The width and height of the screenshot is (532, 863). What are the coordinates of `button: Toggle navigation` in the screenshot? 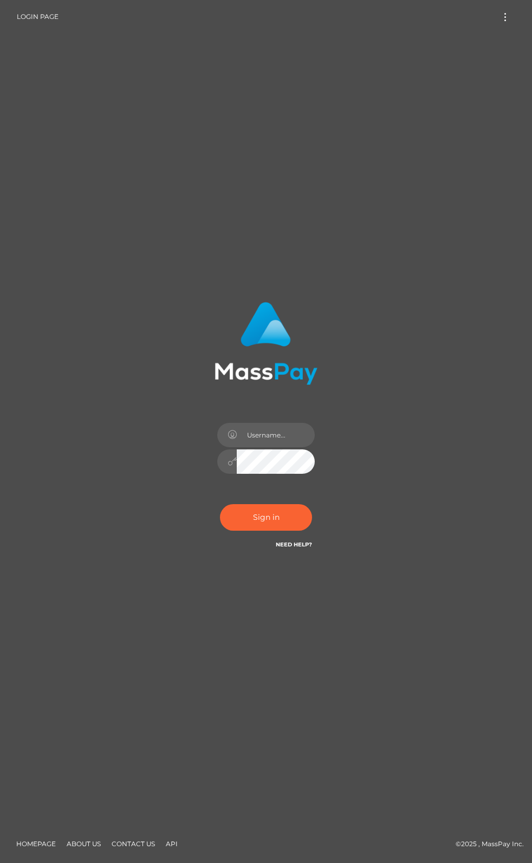 It's located at (505, 17).